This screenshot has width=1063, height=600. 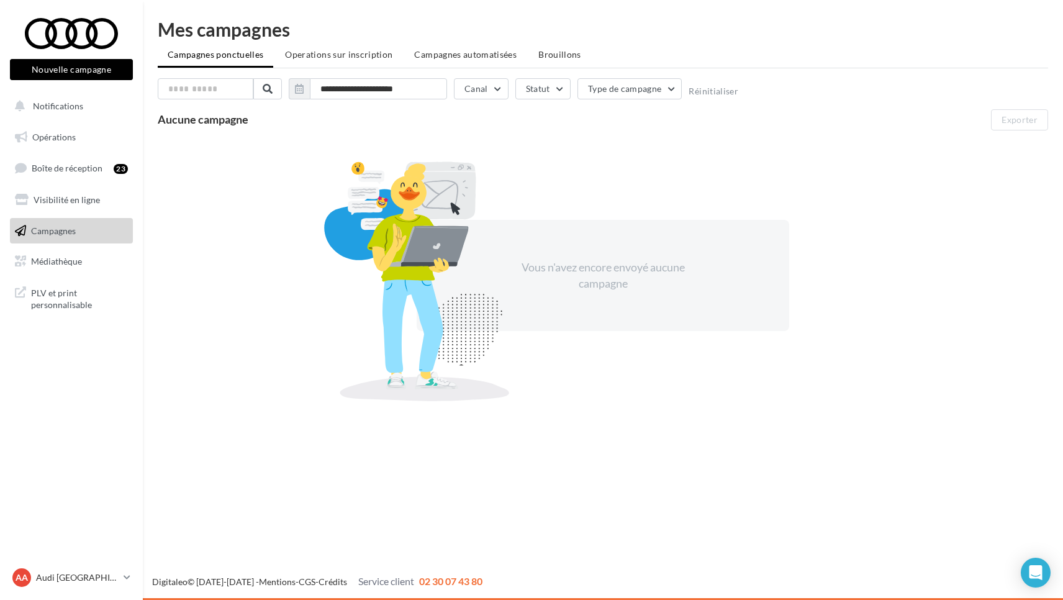 I want to click on span: Opérations, so click(x=54, y=137).